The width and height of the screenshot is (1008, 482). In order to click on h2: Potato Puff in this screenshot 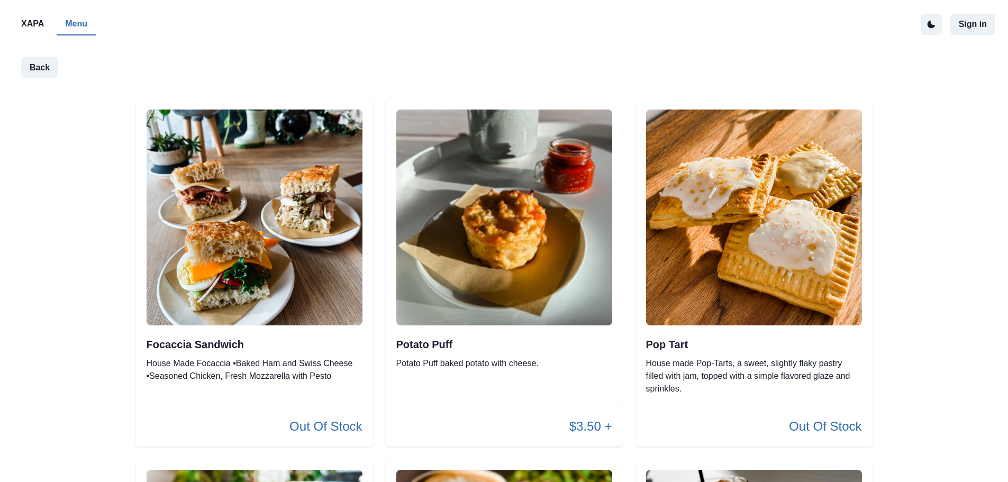, I will do `click(504, 344)`.